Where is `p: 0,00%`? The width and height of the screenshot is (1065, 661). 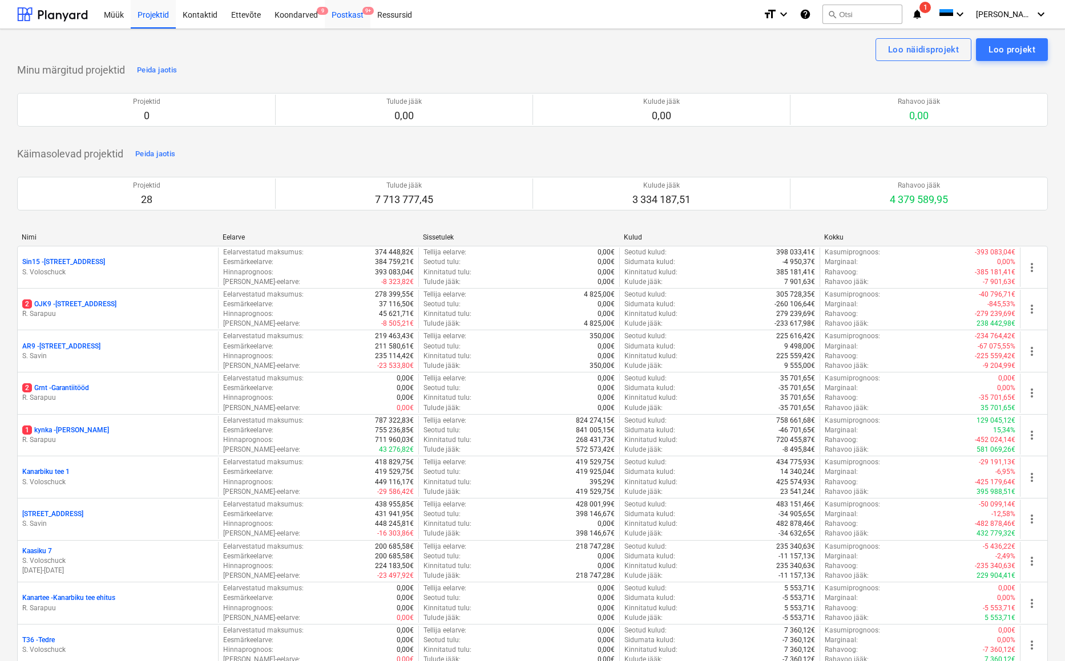
p: 0,00% is located at coordinates (1006, 262).